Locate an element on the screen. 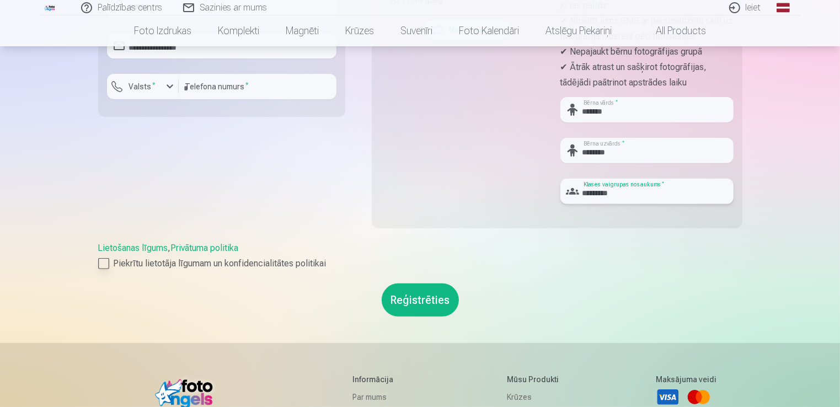 The height and width of the screenshot is (407, 840). a: All products is located at coordinates (672, 31).